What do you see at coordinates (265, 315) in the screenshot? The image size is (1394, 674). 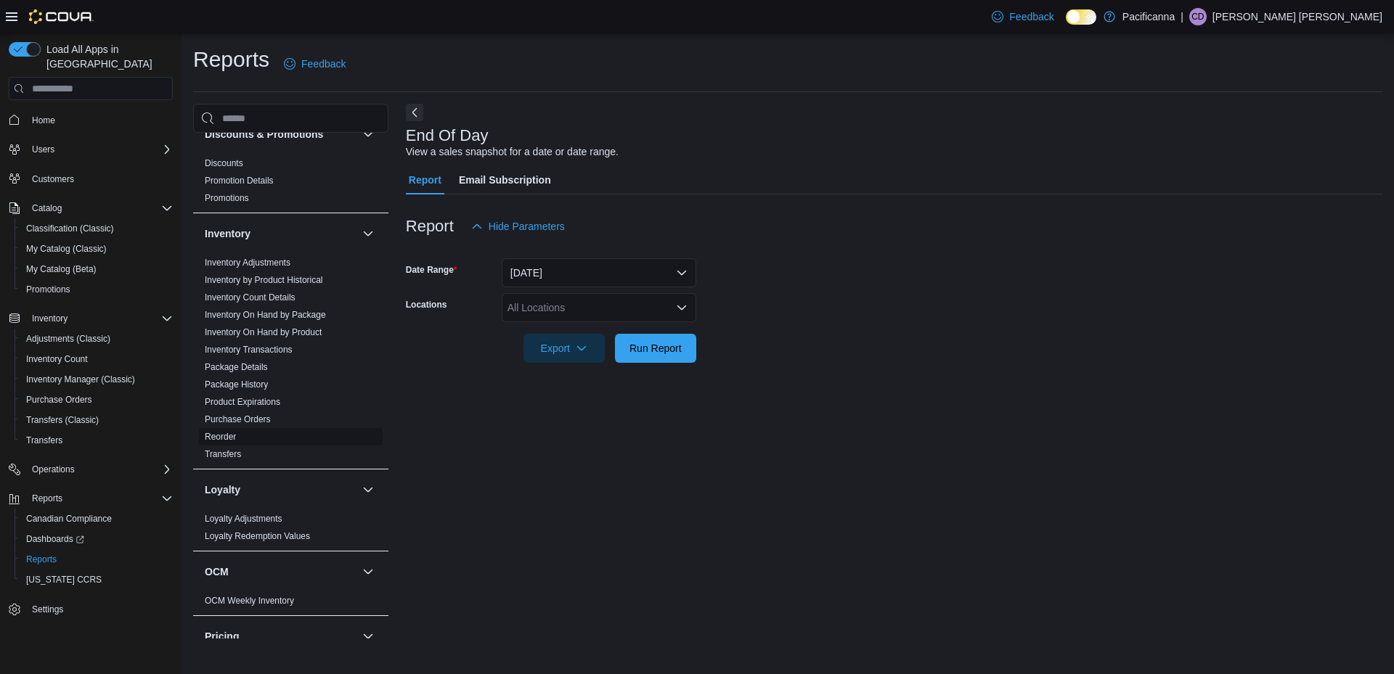 I see `a: Inventory On Hand by Package` at bounding box center [265, 315].